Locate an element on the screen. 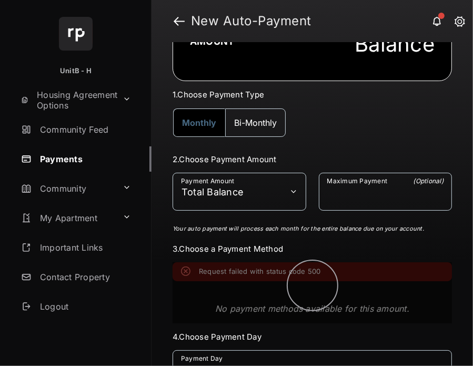 The image size is (473, 366). p: UnitB - H is located at coordinates (76, 71).